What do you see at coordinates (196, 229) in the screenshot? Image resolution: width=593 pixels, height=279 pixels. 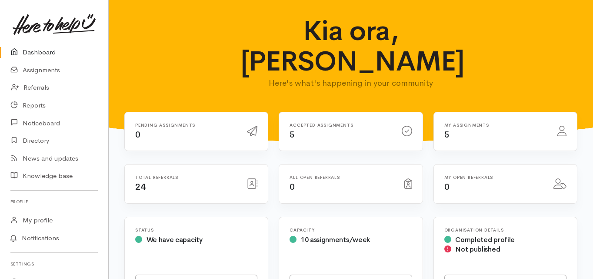 I see `h6: Status` at bounding box center [196, 229].